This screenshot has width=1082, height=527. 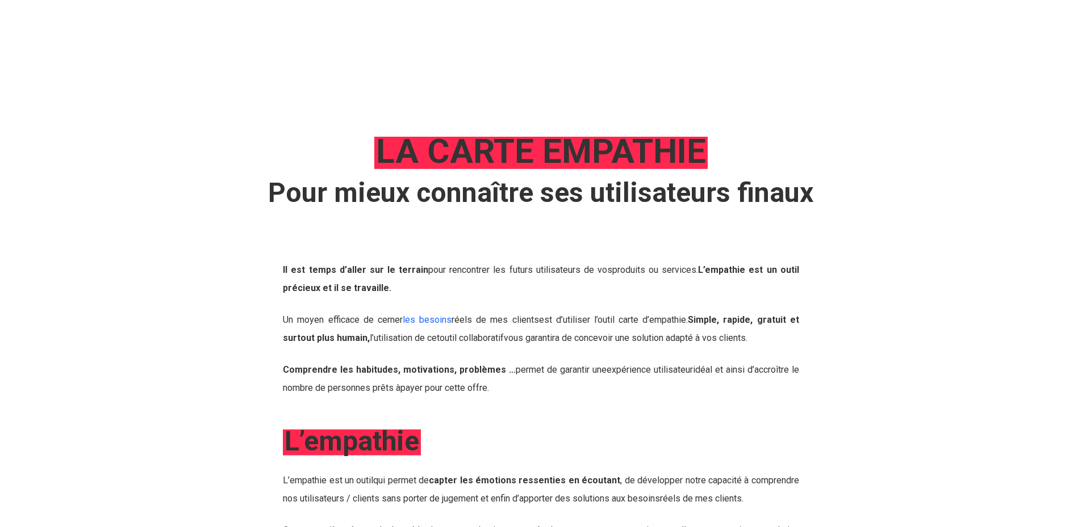 I want to click on em: LA CARTE EMPATHIE, so click(x=540, y=151).